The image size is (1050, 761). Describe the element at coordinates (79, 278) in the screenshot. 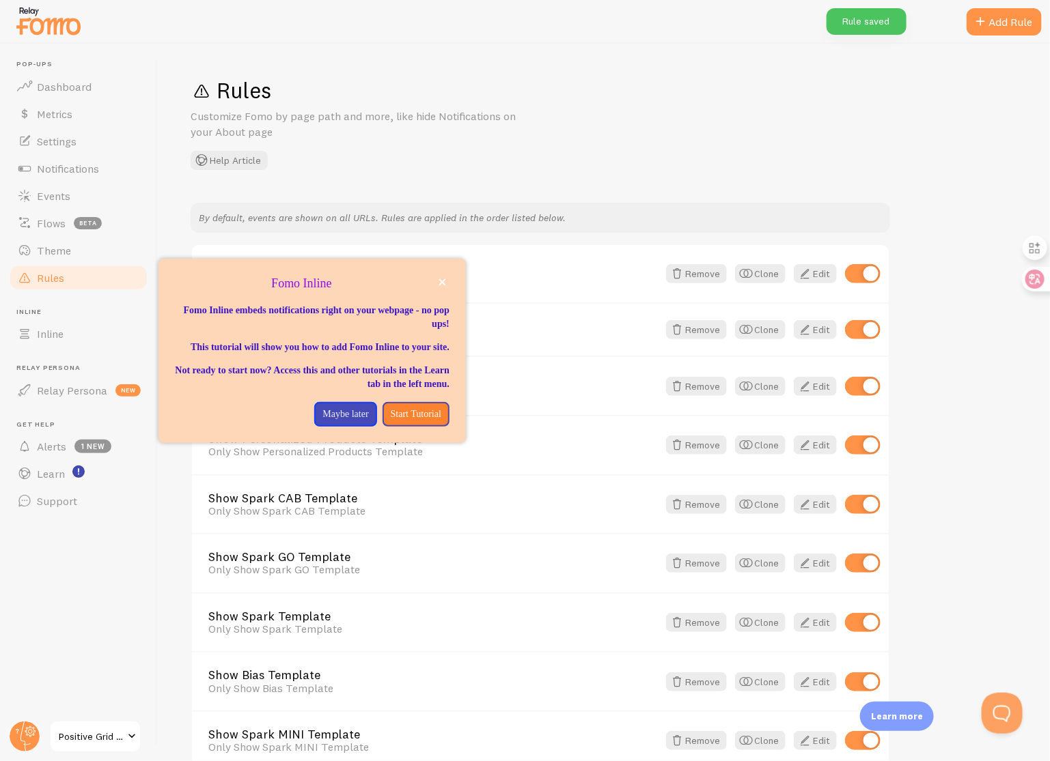

I see `a: Rules` at that location.